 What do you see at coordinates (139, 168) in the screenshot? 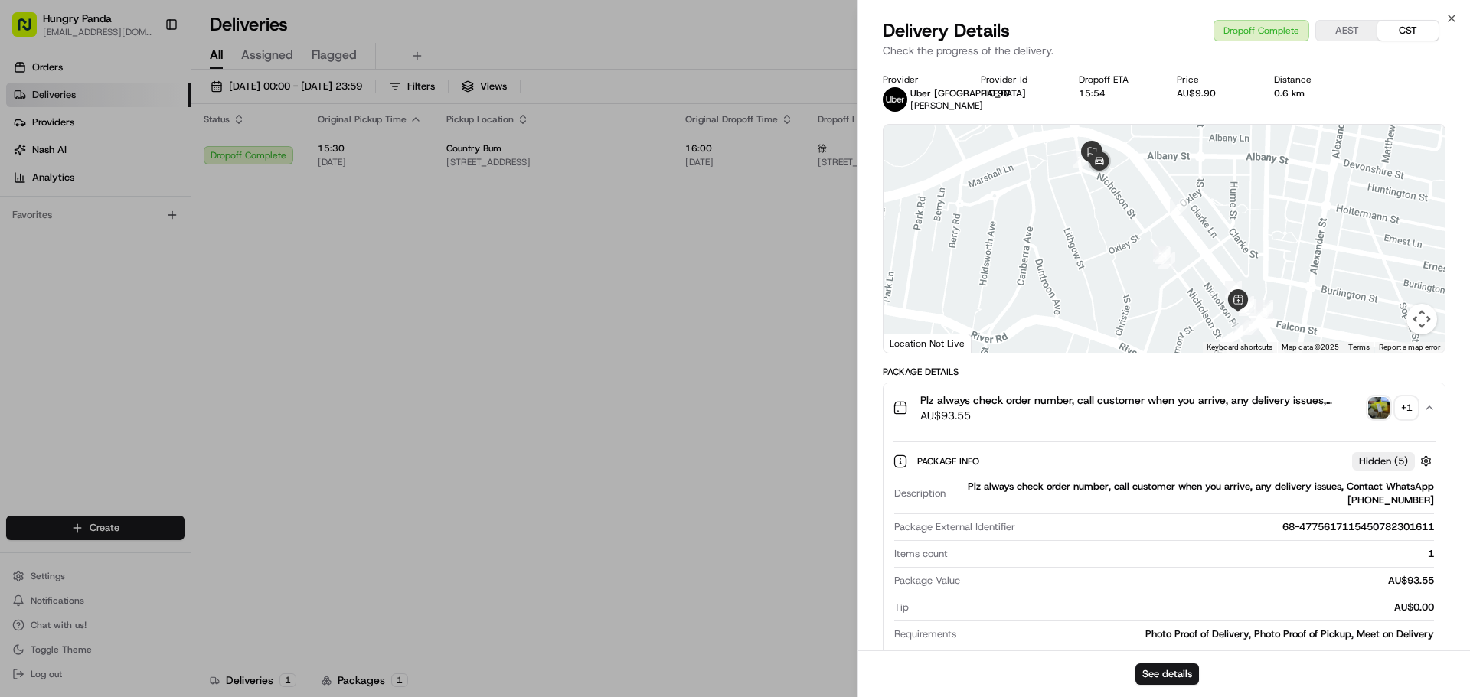
I see `div: We're available if you need us!` at bounding box center [139, 168].